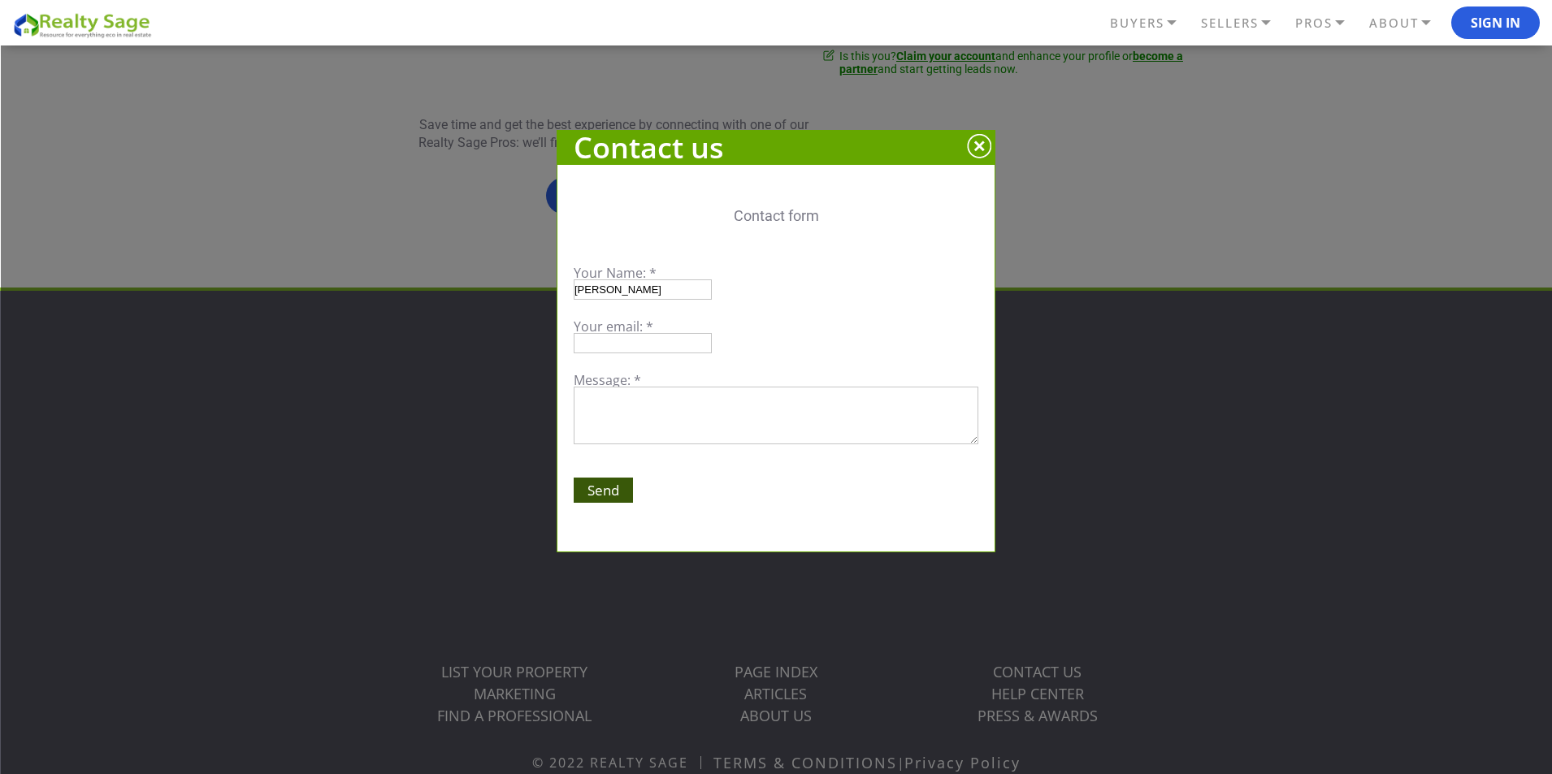  I want to click on a: PROS, so click(1328, 23).